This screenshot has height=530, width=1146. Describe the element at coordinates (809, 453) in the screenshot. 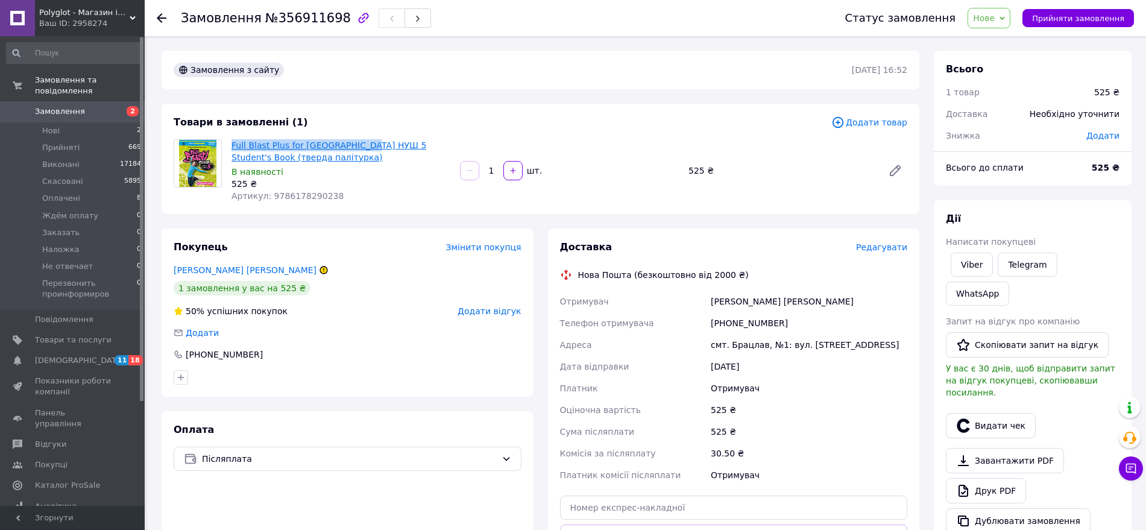

I see `div: 30.50 ₴` at that location.